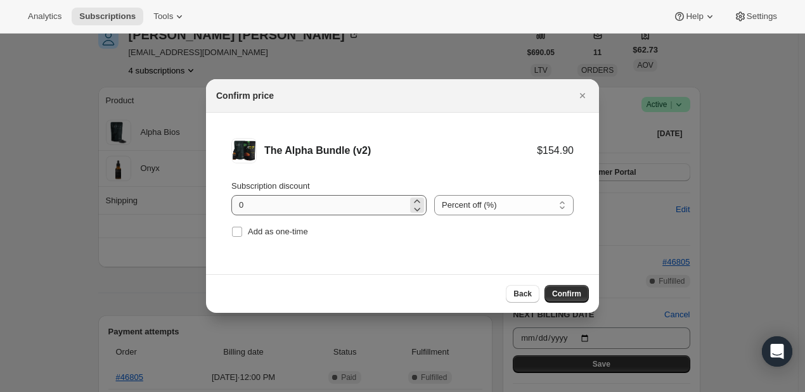 The width and height of the screenshot is (805, 392). Describe the element at coordinates (44, 16) in the screenshot. I see `span: Analytics` at that location.